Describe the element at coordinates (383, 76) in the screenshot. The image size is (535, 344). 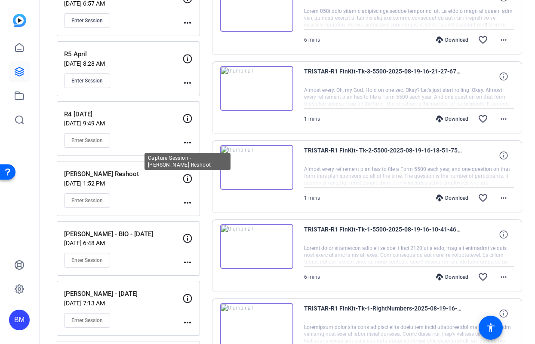
I see `span: TRISTAR-R1 FinKit-Tk-3-5500-2025-08-19-16-21-27-676-0` at that location.